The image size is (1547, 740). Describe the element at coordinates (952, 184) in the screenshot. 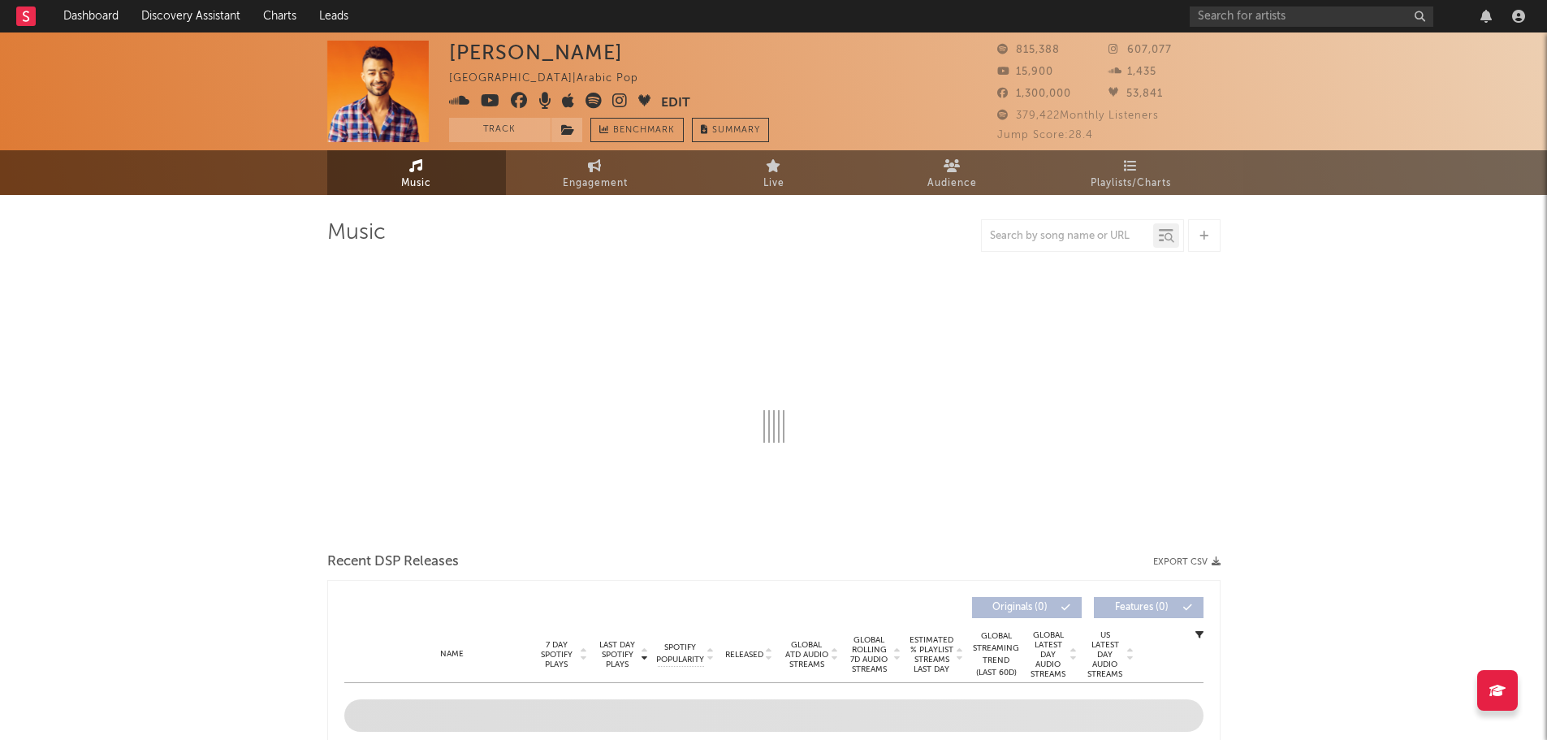

I see `span: Audience` at that location.